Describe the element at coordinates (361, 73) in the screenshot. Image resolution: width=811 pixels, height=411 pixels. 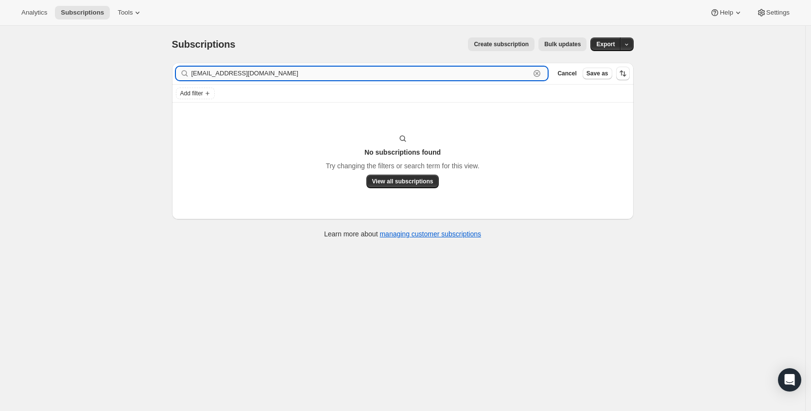
I see `input: Filter subscribers` at that location.